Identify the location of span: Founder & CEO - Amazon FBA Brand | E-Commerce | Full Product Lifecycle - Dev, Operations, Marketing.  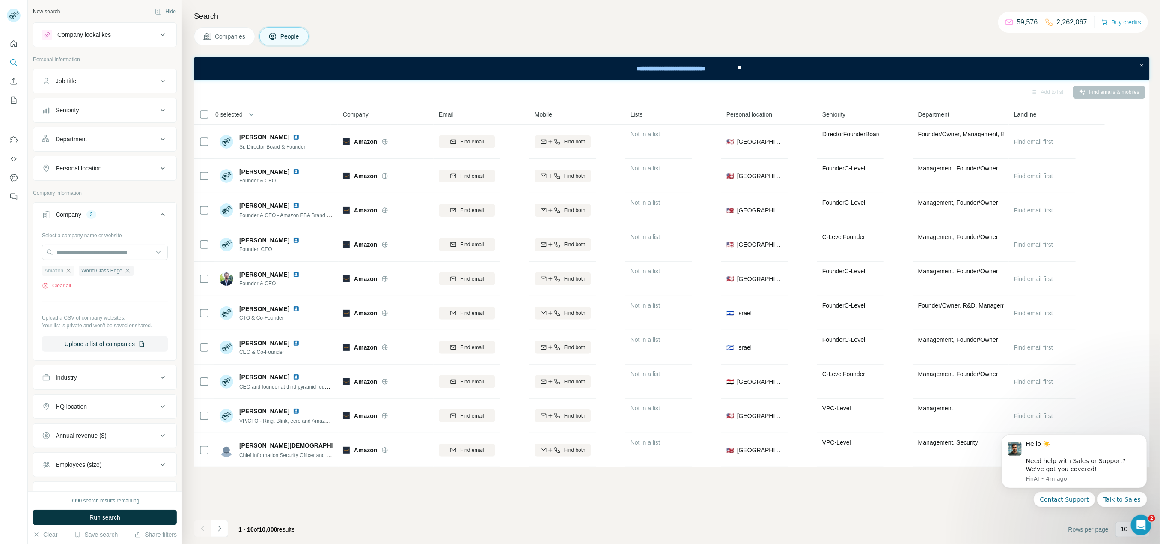
(359, 215).